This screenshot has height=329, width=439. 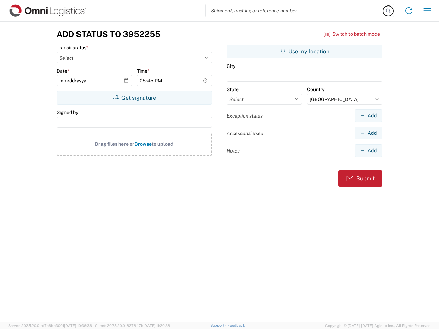 I want to click on label: Transit status, so click(x=72, y=48).